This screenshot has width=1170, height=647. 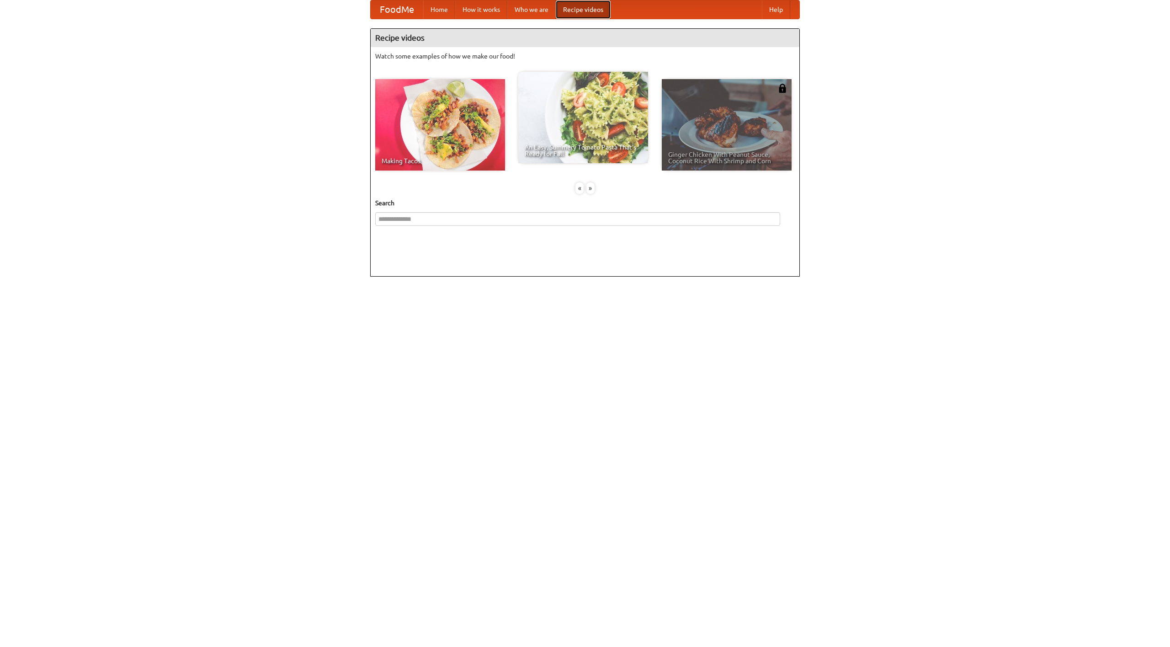 What do you see at coordinates (783, 88) in the screenshot?
I see `img: 483408.png` at bounding box center [783, 88].